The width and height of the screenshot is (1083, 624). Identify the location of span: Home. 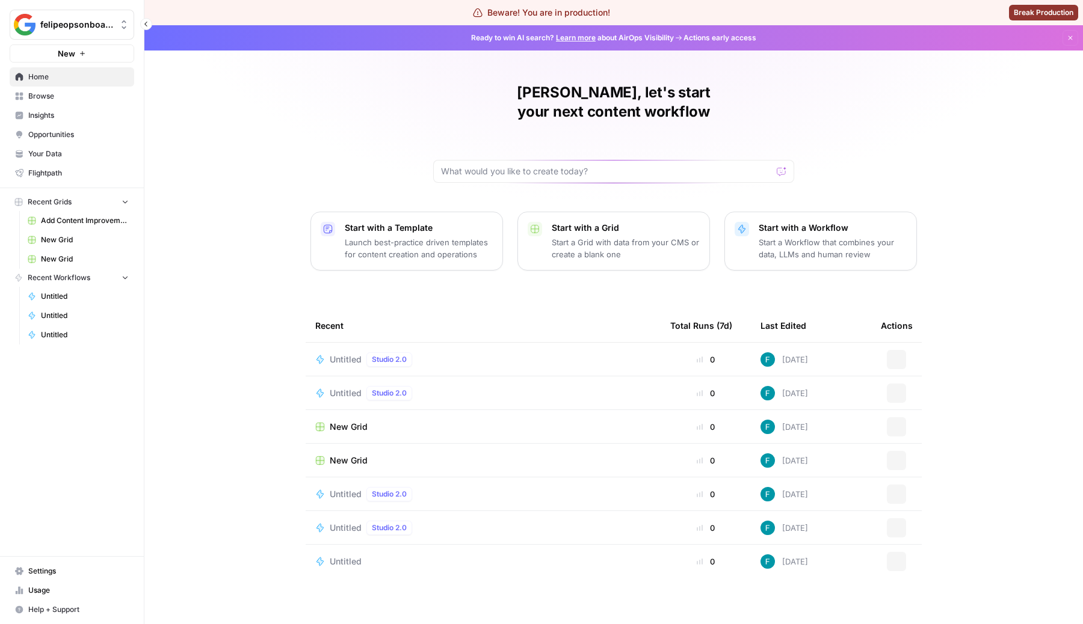
(78, 77).